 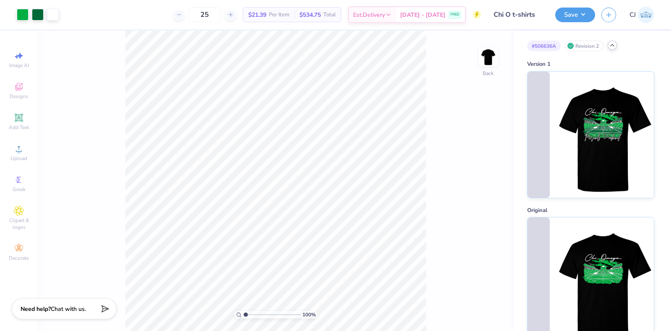 I want to click on img: Back, so click(x=488, y=57).